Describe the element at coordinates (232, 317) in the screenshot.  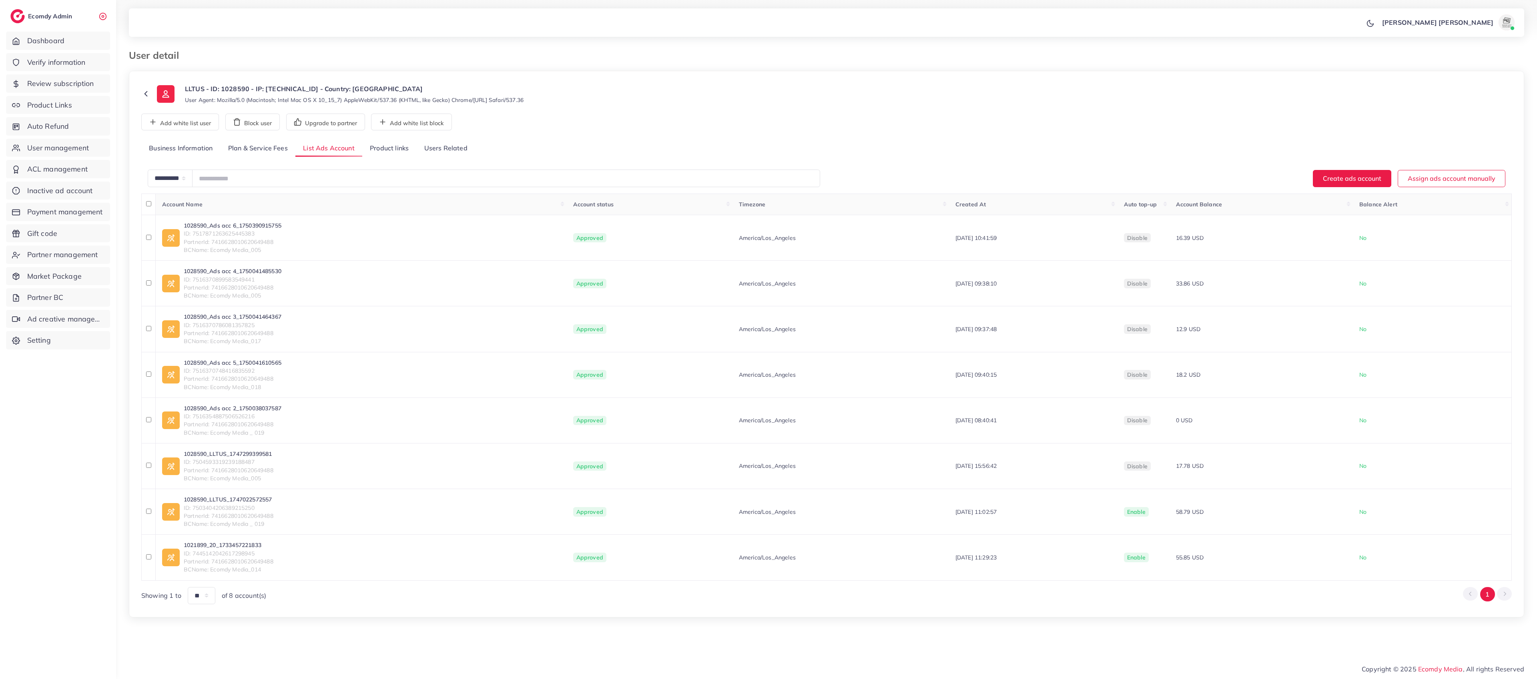
I see `a: 1028590_Ads acc 3_1750041464367` at that location.